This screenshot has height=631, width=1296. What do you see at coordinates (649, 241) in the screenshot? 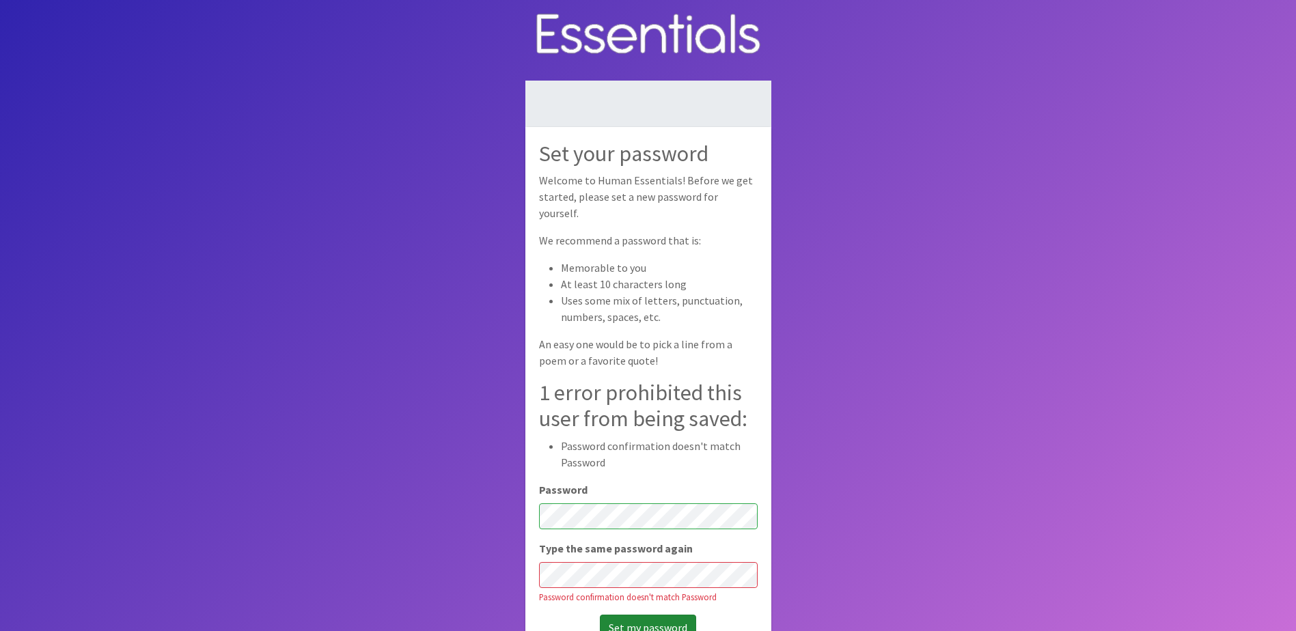
I see `p: We recommend a password that is:` at bounding box center [649, 241].